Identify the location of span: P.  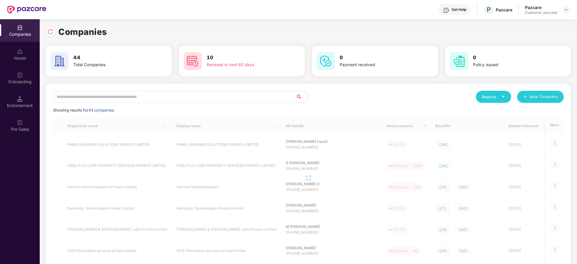
(488, 10).